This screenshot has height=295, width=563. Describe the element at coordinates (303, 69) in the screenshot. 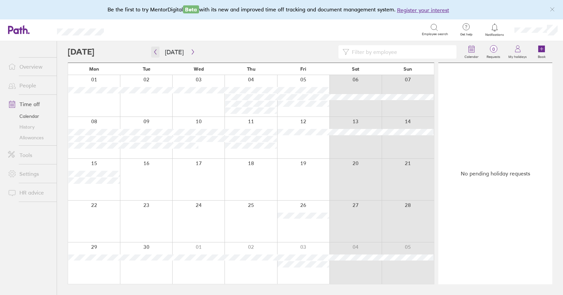

I see `span: Fri` at that location.